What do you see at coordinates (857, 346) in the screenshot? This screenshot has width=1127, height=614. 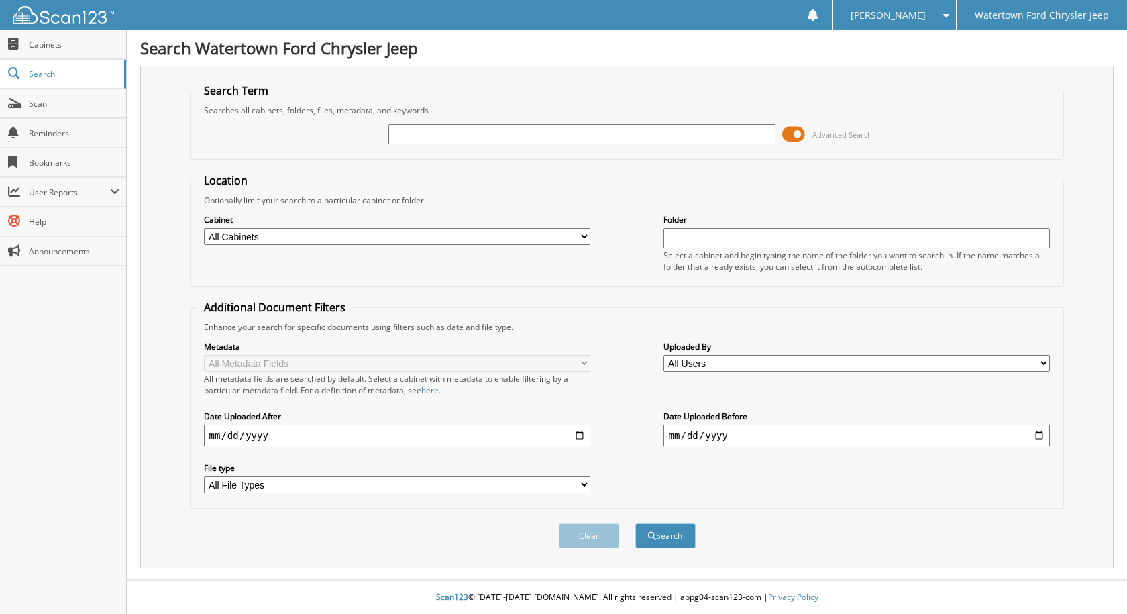 I see `label: Uploaded By` at bounding box center [857, 346].